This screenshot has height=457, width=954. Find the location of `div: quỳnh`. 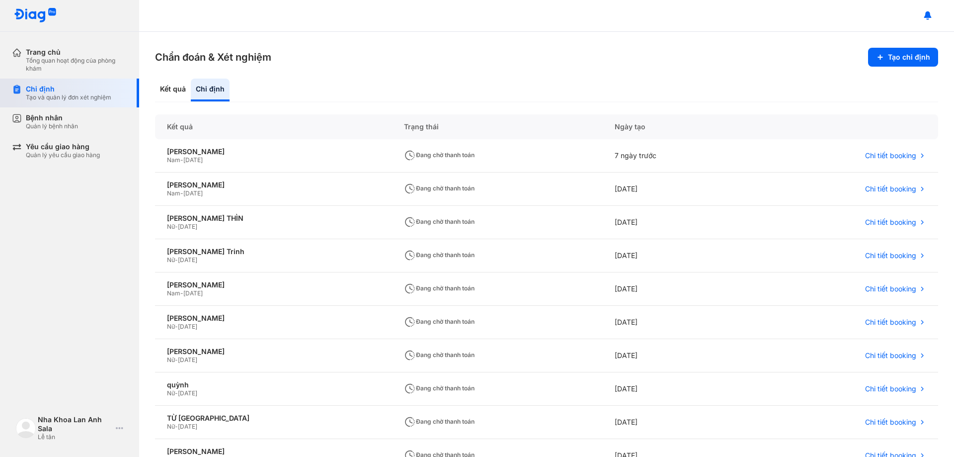

div: quỳnh is located at coordinates (273, 385).